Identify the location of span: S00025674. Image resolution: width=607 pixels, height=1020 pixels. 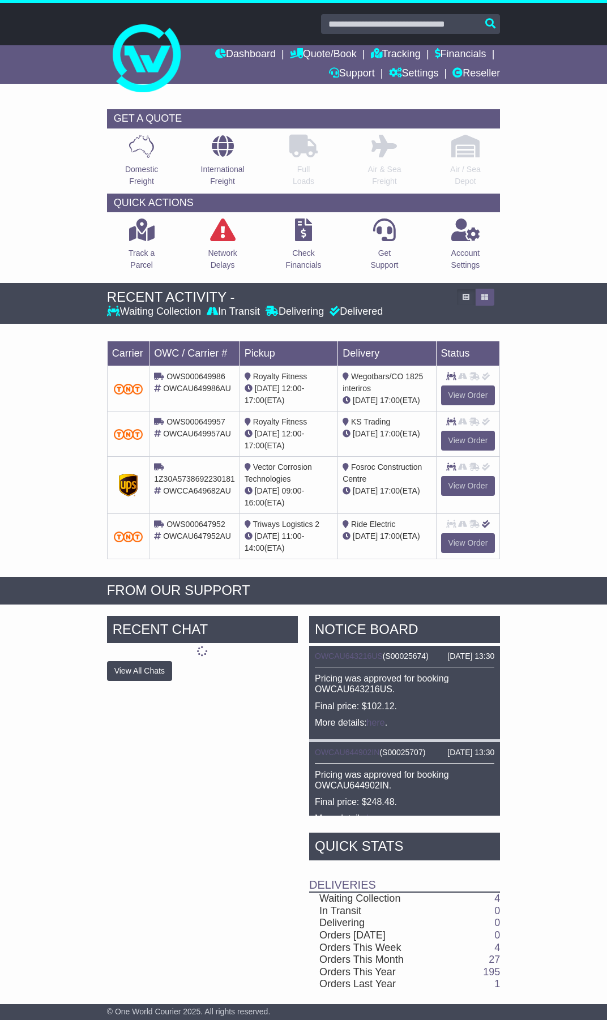
(406, 656).